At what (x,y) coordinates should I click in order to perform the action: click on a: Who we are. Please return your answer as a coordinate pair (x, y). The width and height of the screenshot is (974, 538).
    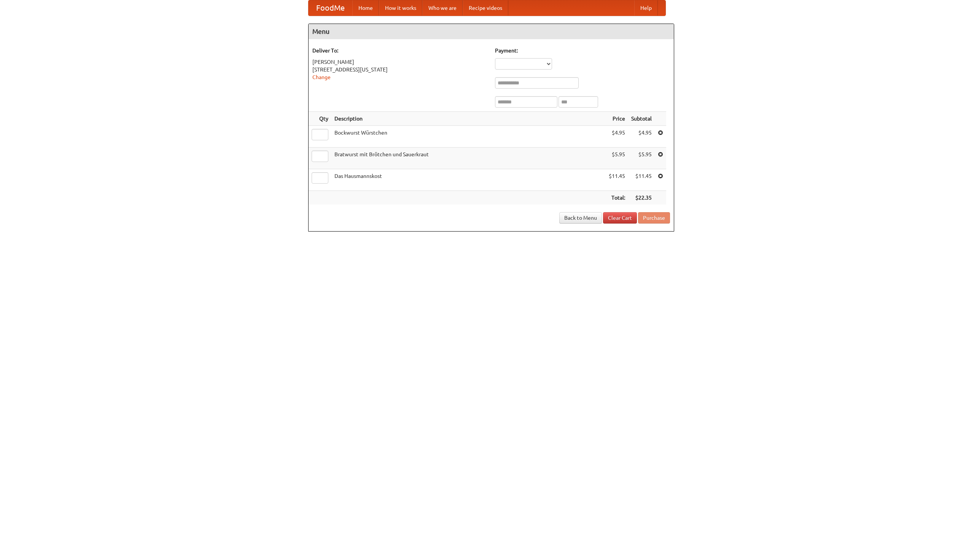
    Looking at the image, I should click on (442, 8).